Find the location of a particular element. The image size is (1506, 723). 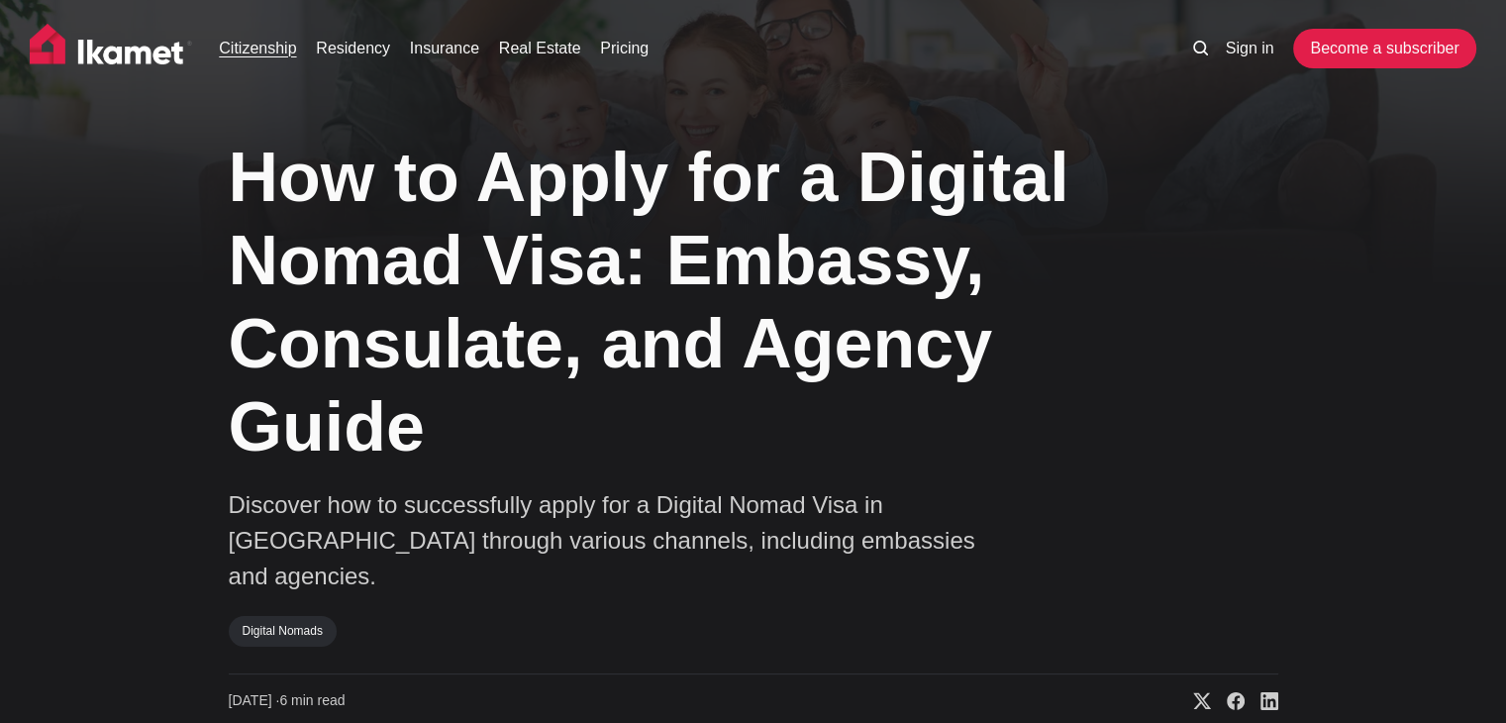

img: Ikamet home is located at coordinates (111, 49).